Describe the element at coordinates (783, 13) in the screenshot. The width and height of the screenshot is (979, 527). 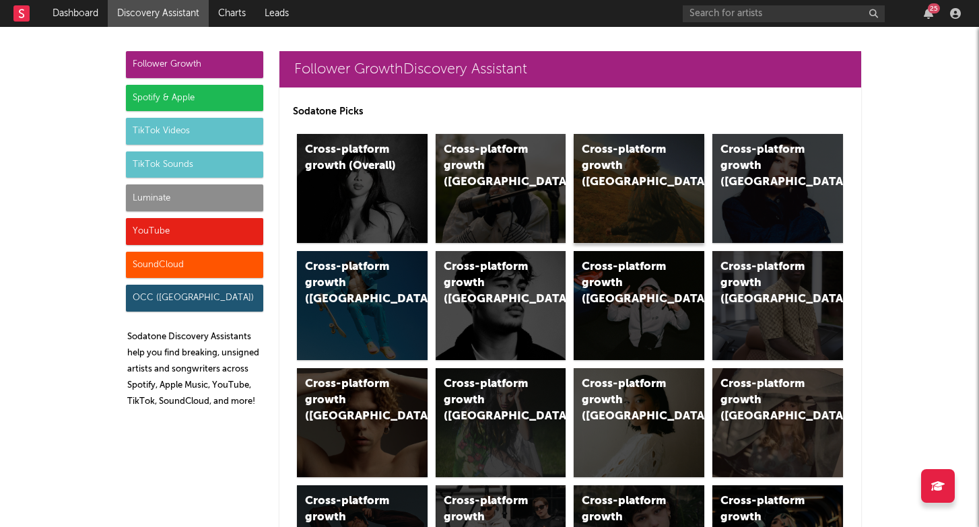
I see `input: Search for artists` at that location.